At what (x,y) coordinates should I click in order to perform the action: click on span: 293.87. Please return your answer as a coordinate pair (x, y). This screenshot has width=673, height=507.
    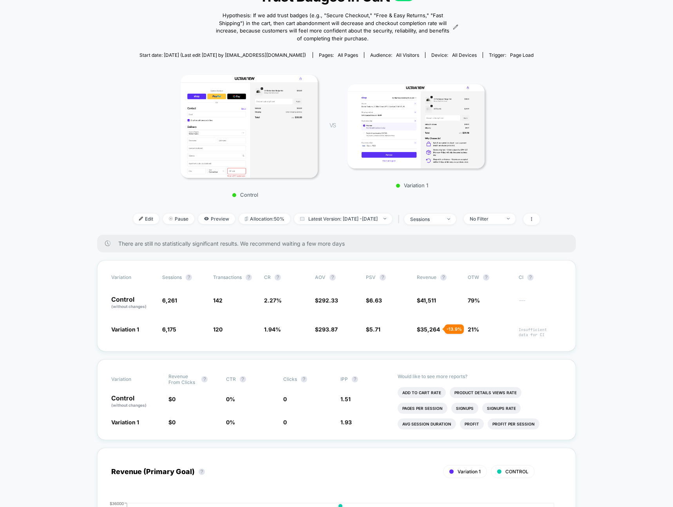
    Looking at the image, I should click on (328, 329).